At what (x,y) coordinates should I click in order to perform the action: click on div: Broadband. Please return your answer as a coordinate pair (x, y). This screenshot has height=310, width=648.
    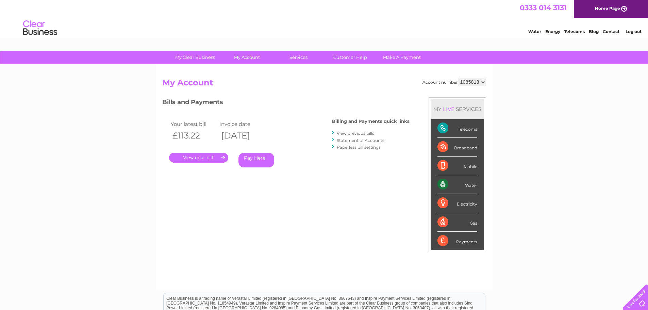
    Looking at the image, I should click on (457, 147).